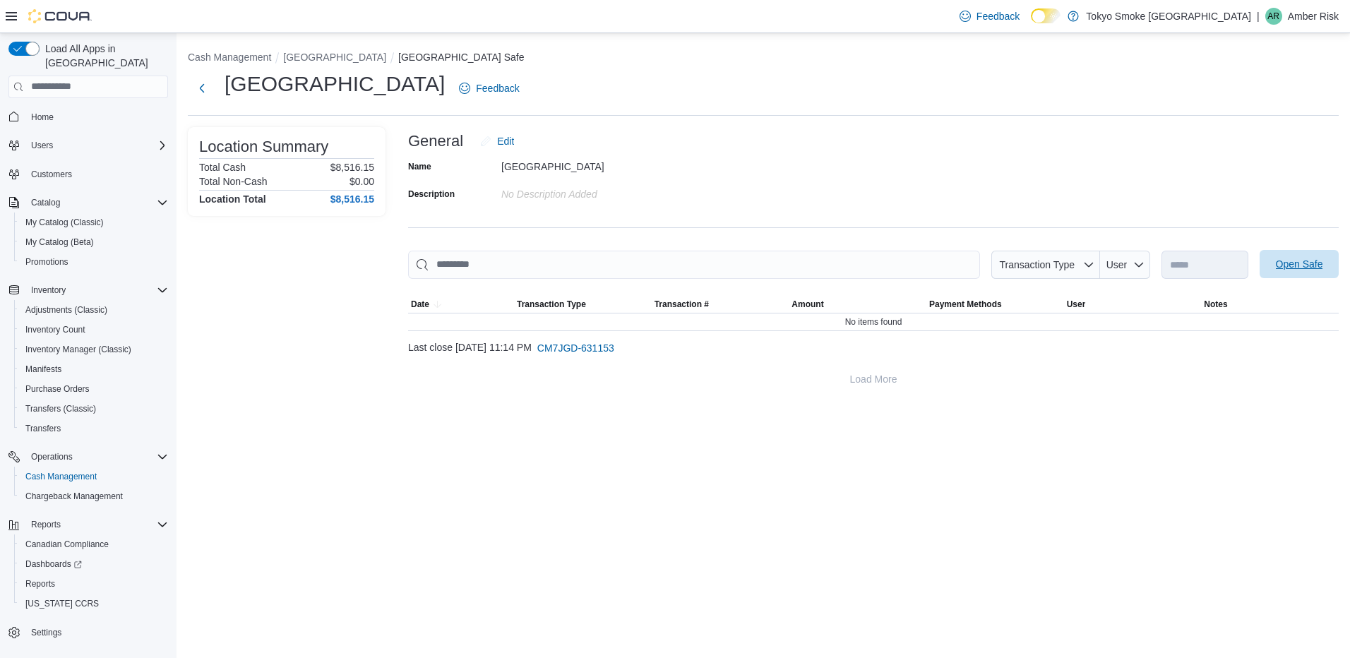 This screenshot has width=1350, height=658. What do you see at coordinates (54, 564) in the screenshot?
I see `span: Dashboards` at bounding box center [54, 564].